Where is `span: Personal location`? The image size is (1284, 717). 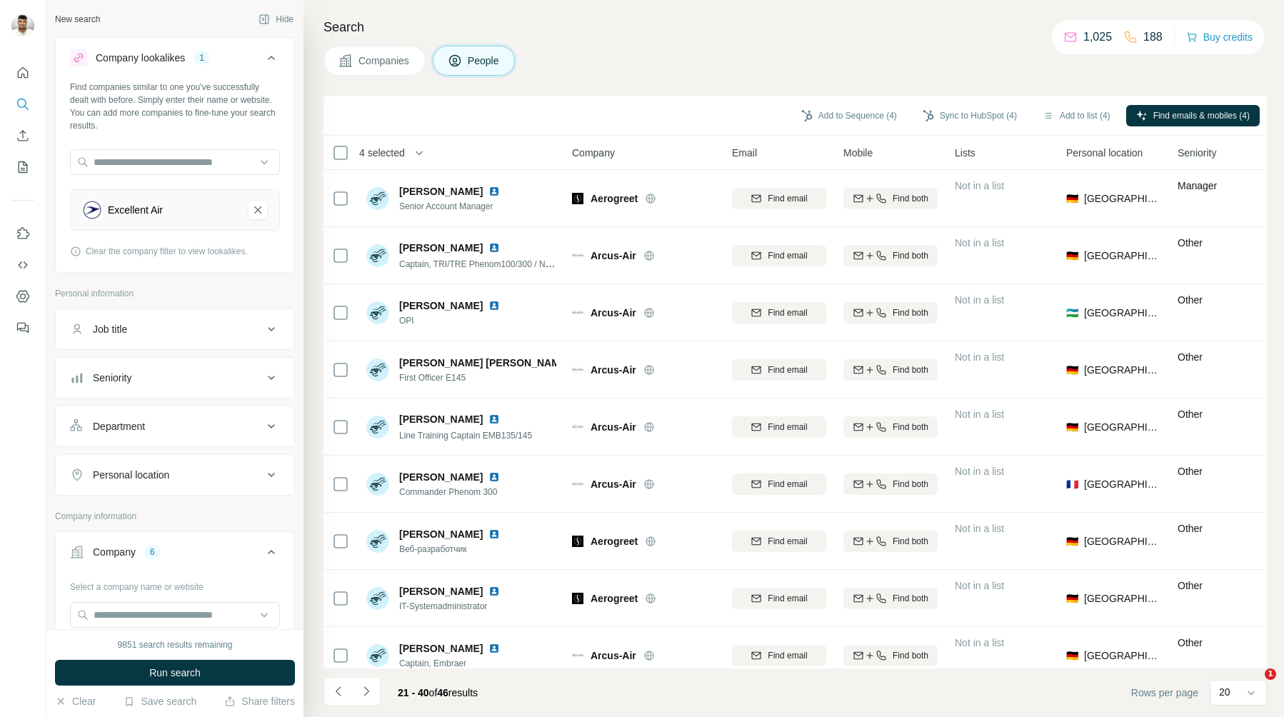
span: Personal location is located at coordinates (1104, 153).